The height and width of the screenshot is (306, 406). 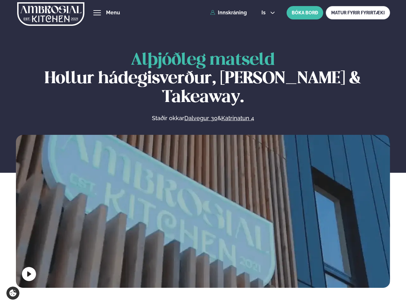 What do you see at coordinates (201, 118) in the screenshot?
I see `a: Dalvegur 30` at bounding box center [201, 118].